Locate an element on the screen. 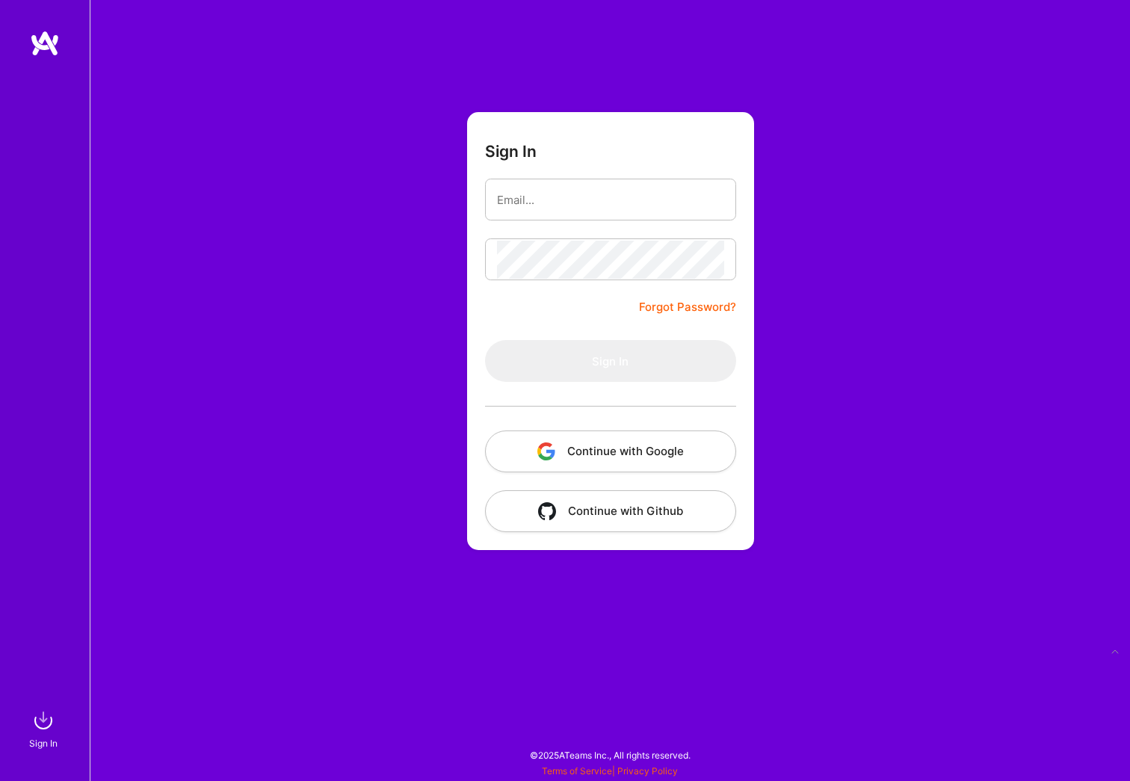 The width and height of the screenshot is (1130, 781). img: sign in is located at coordinates (43, 720).